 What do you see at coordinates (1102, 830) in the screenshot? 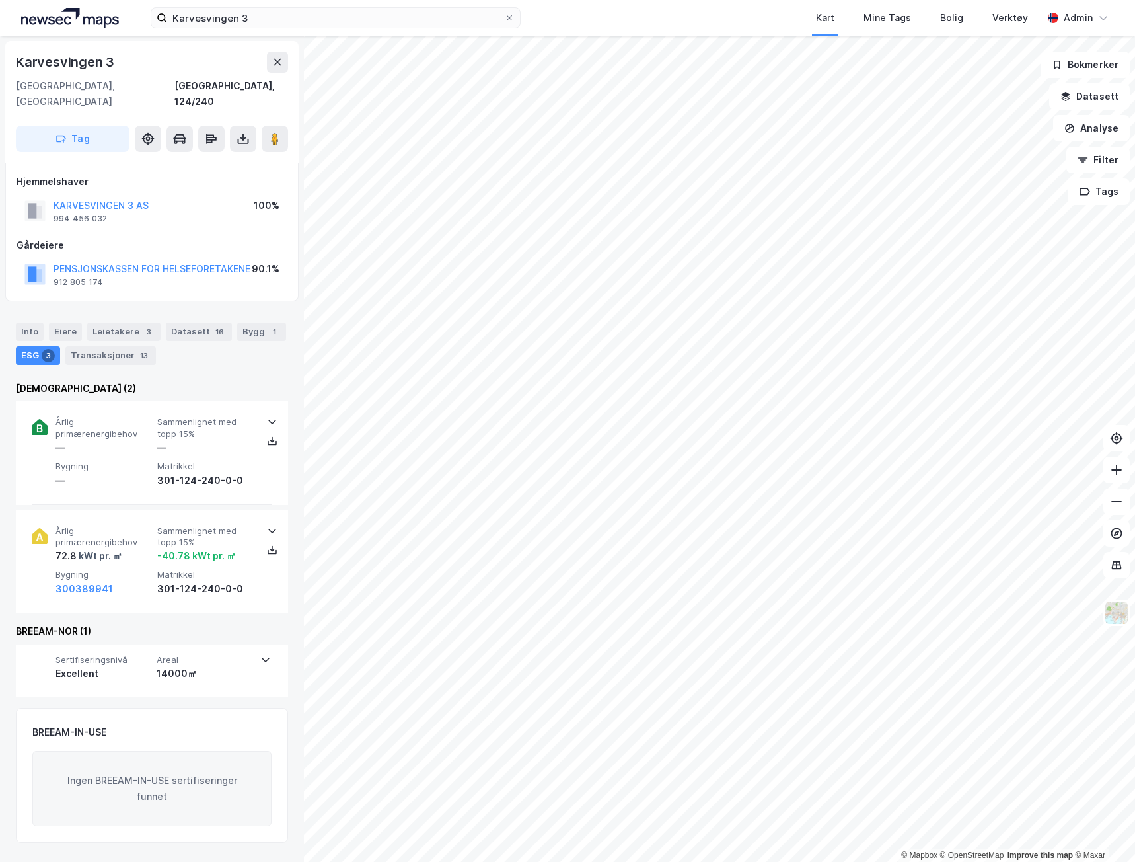
I see `div: Kontrollprogram for chat` at bounding box center [1102, 830].